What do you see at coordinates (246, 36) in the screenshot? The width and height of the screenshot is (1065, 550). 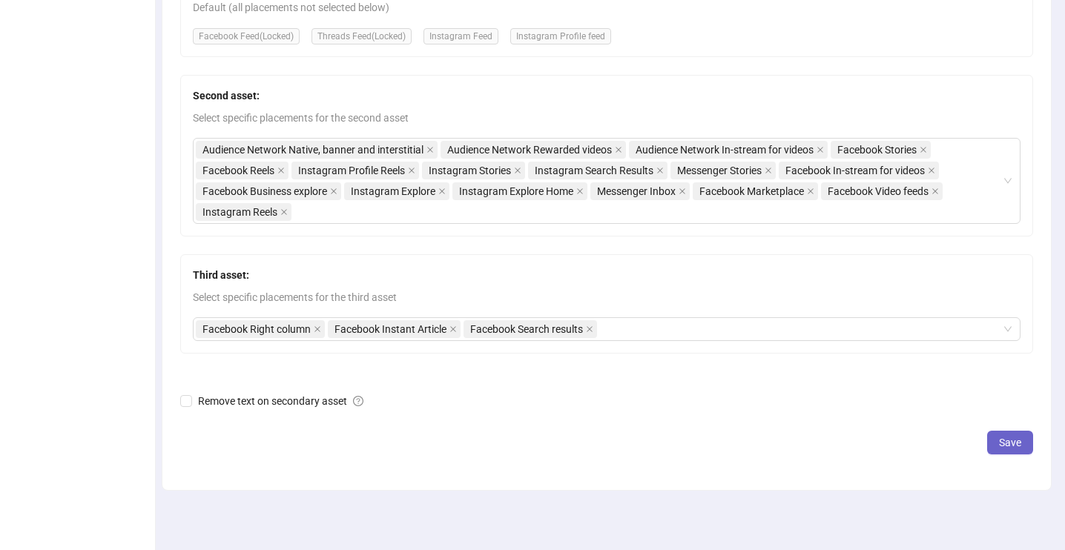 I see `span: Facebook Feed (Locked)` at bounding box center [246, 36].